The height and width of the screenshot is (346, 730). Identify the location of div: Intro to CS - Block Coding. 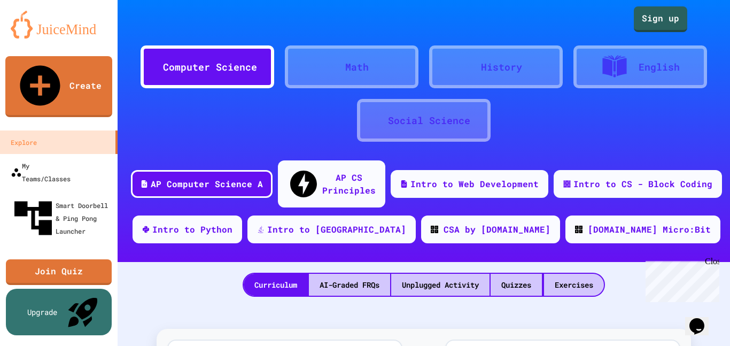
(643, 184).